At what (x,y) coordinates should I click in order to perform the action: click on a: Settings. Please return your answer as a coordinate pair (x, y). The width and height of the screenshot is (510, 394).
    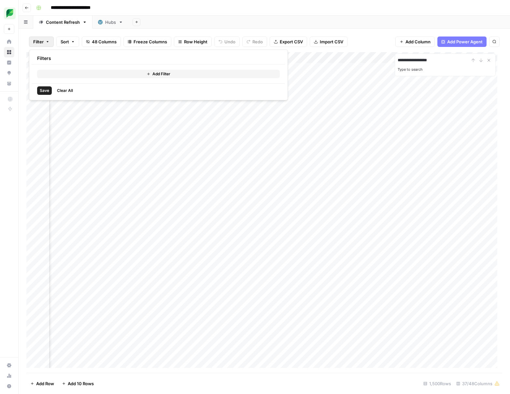
    Looking at the image, I should click on (9, 365).